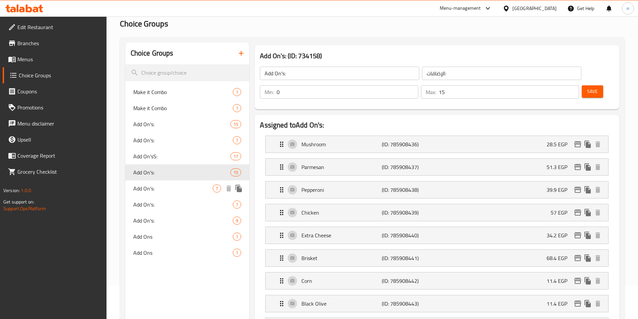 The height and width of the screenshot is (319, 638). What do you see at coordinates (341, 304) in the screenshot?
I see `p: Black Olive` at bounding box center [341, 304].